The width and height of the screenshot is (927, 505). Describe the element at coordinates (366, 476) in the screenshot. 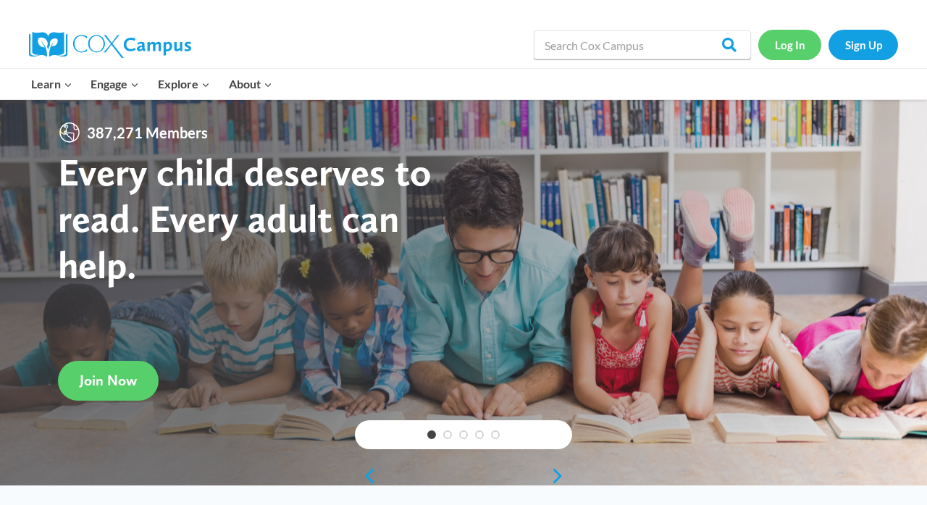

I see `a: previous` at that location.